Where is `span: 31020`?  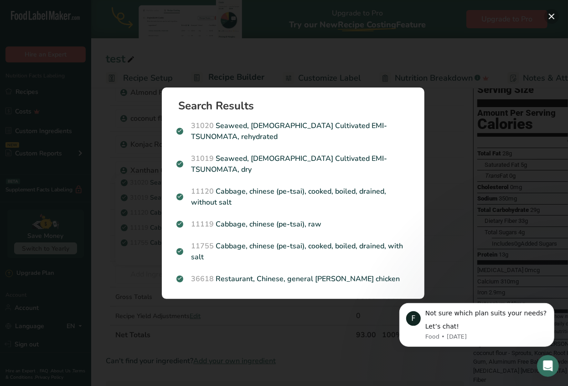
span: 31020 is located at coordinates (202, 126).